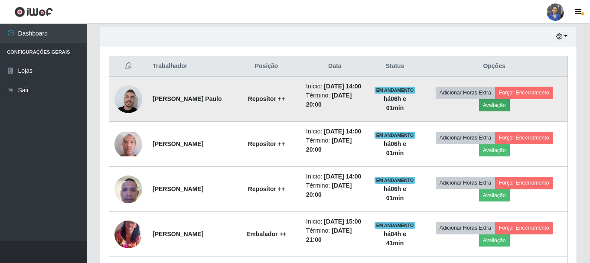 The height and width of the screenshot is (263, 590). What do you see at coordinates (189, 66) in the screenshot?
I see `th: Trabalhador` at bounding box center [189, 66].